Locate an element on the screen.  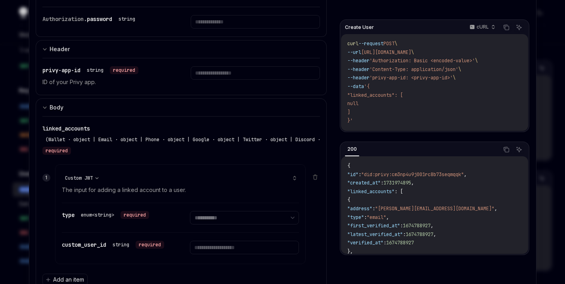
span: Create User is located at coordinates (359, 27).